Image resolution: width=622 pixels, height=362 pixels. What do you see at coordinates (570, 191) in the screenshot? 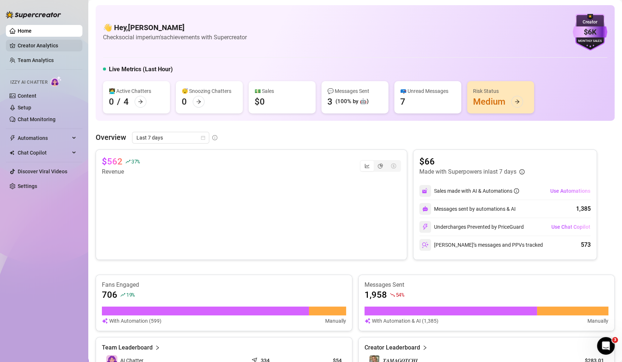
I see `button: Use Automations` at bounding box center [570, 191].